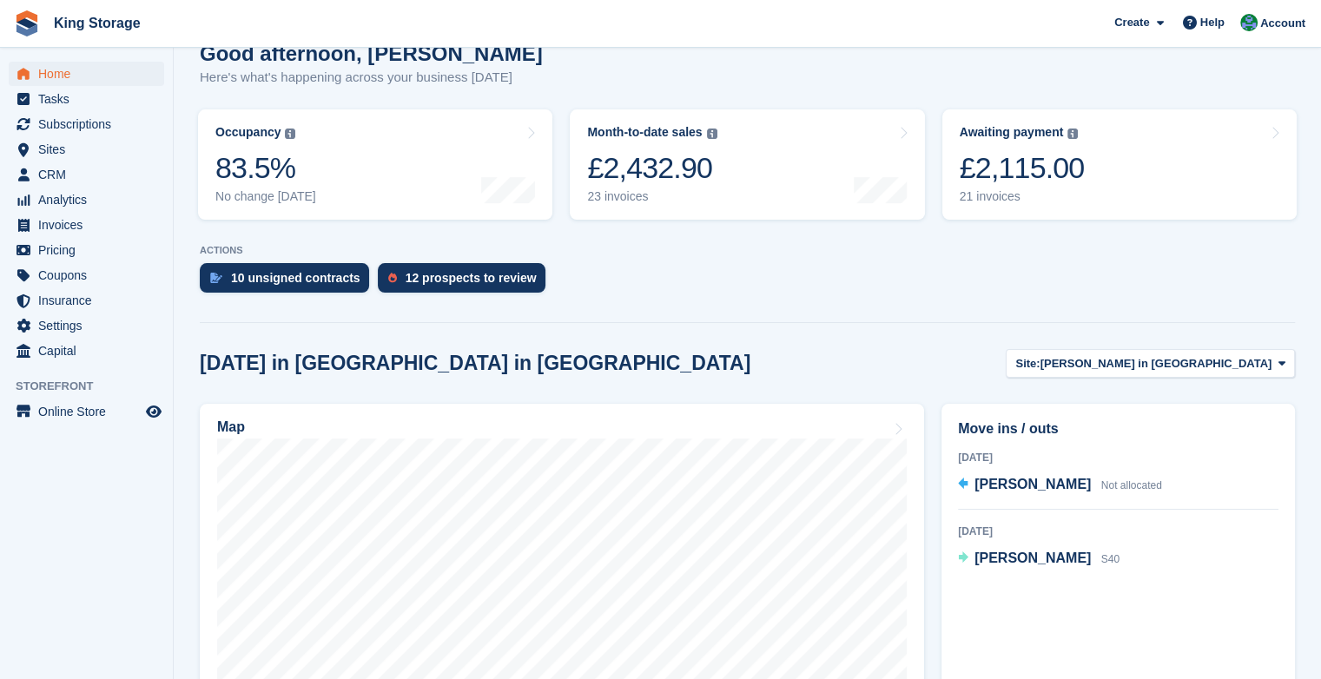  I want to click on span: Site:, so click(1027, 364).